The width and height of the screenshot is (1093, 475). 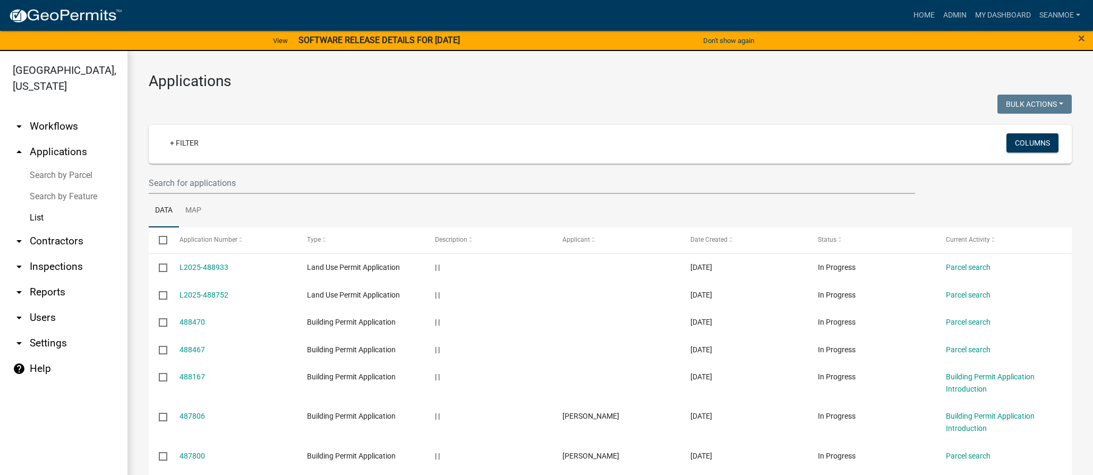 I want to click on span: Date Created, so click(x=709, y=240).